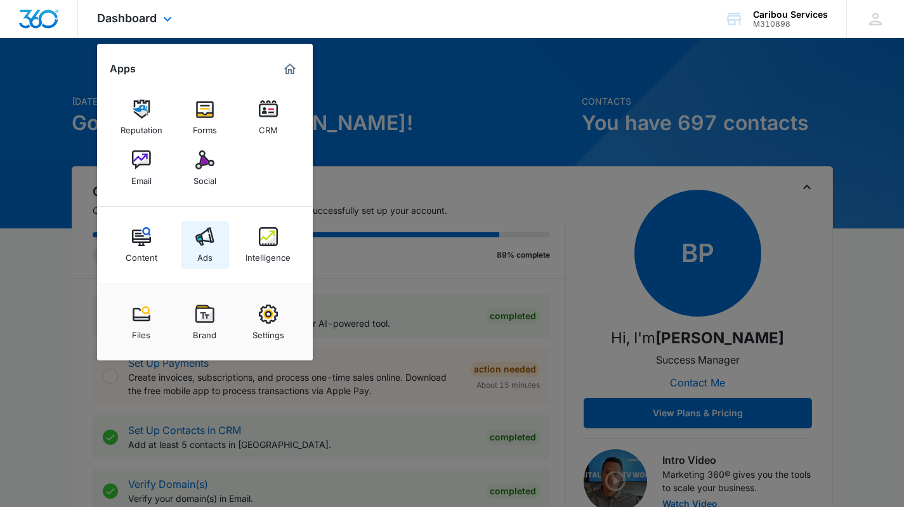 This screenshot has height=507, width=904. Describe the element at coordinates (205, 322) in the screenshot. I see `a: Brand` at that location.